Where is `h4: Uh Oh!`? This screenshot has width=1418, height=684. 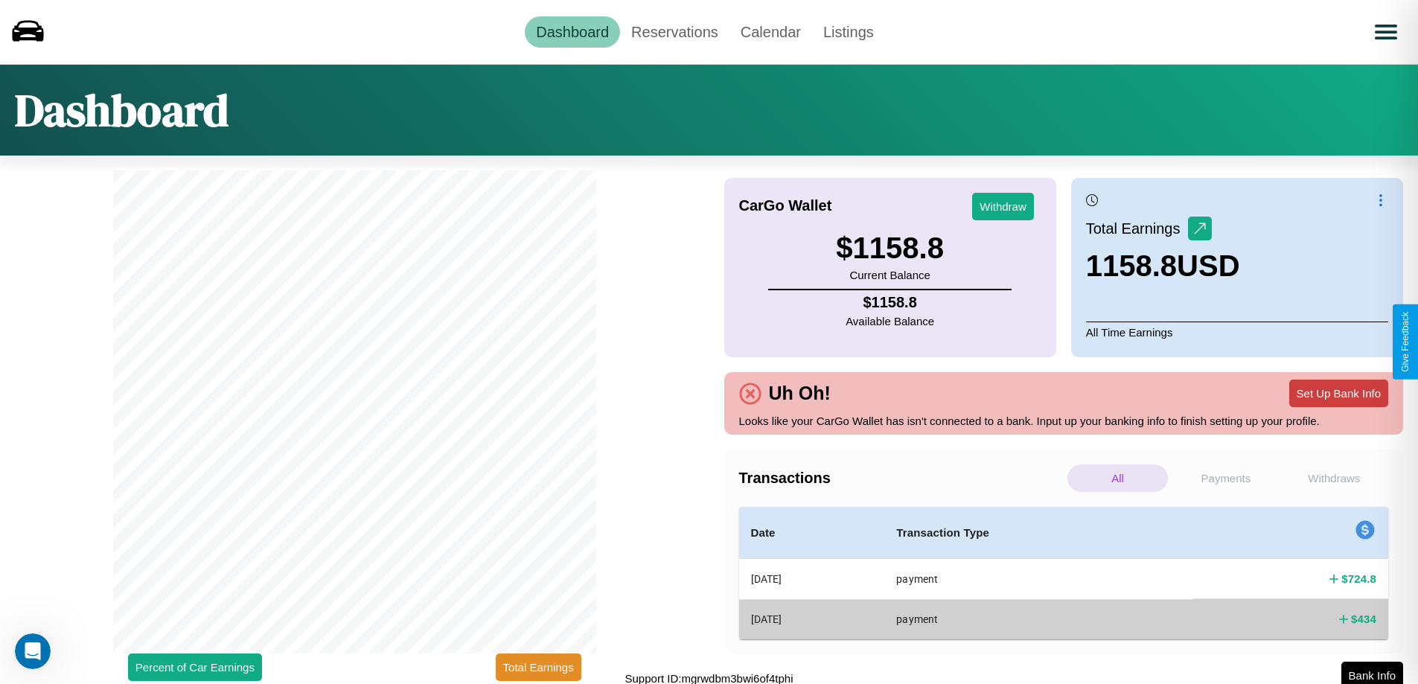 h4: Uh Oh! is located at coordinates (799, 393).